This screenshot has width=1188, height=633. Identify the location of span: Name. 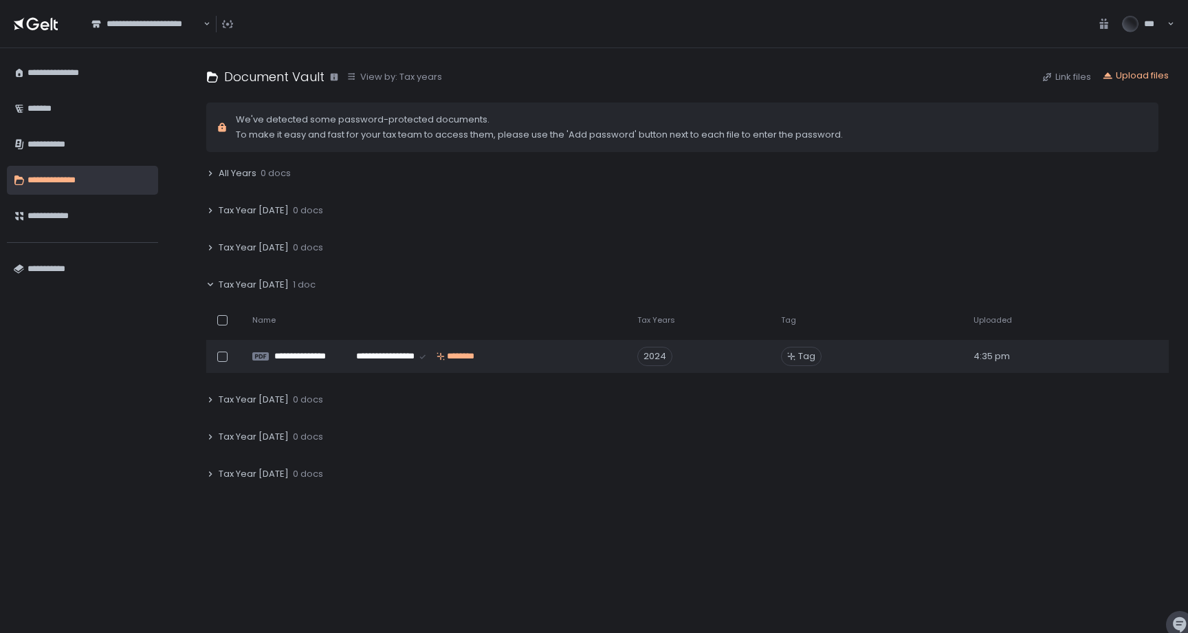
(264, 320).